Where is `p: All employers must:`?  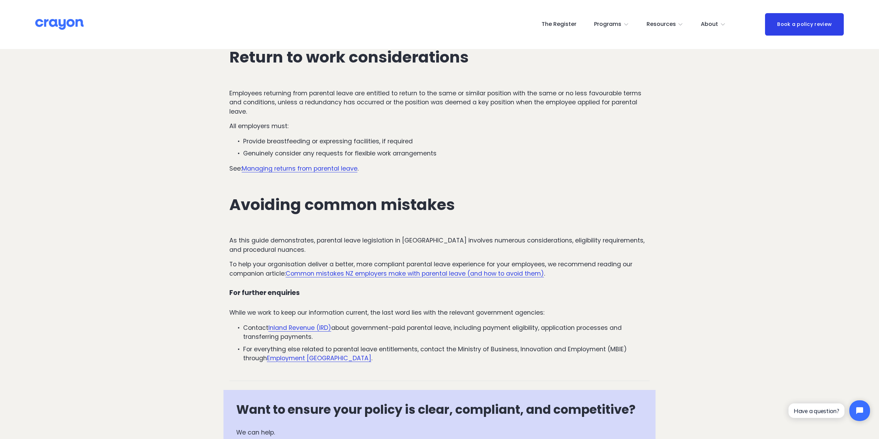 p: All employers must: is located at coordinates (439, 126).